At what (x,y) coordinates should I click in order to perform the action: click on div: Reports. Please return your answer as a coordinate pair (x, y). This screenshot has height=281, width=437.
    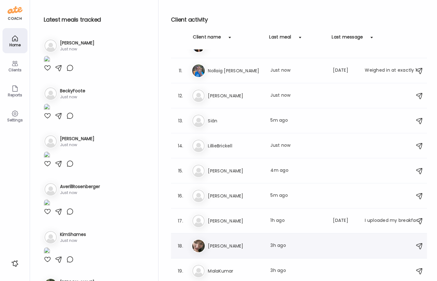
    Looking at the image, I should click on (15, 95).